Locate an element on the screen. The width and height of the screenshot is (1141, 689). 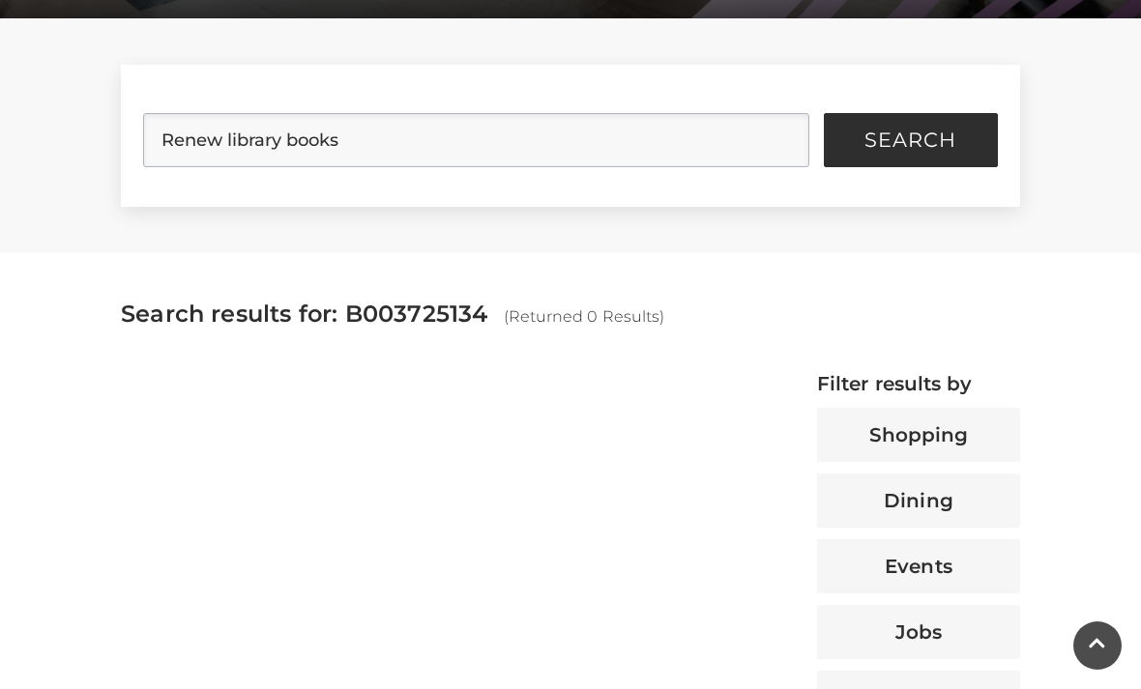
span: (Returned 0 Results) is located at coordinates (584, 316).